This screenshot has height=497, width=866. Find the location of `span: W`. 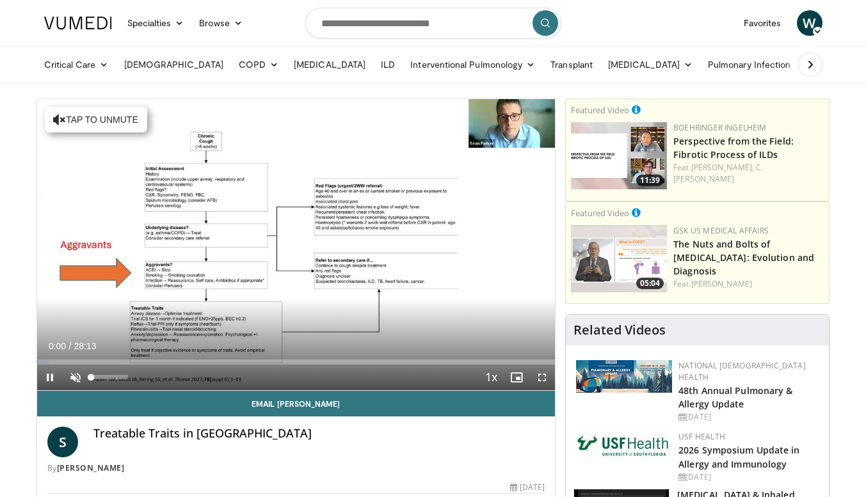

span: W is located at coordinates (810, 23).